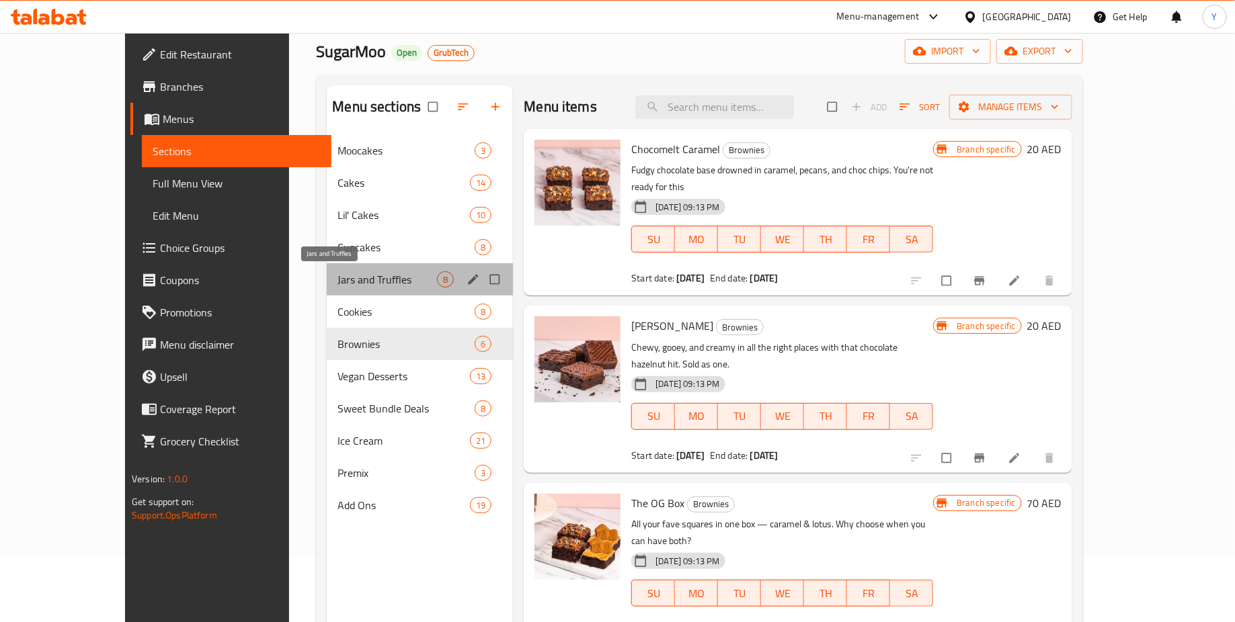 The height and width of the screenshot is (622, 1235). I want to click on span: Upsell, so click(240, 377).